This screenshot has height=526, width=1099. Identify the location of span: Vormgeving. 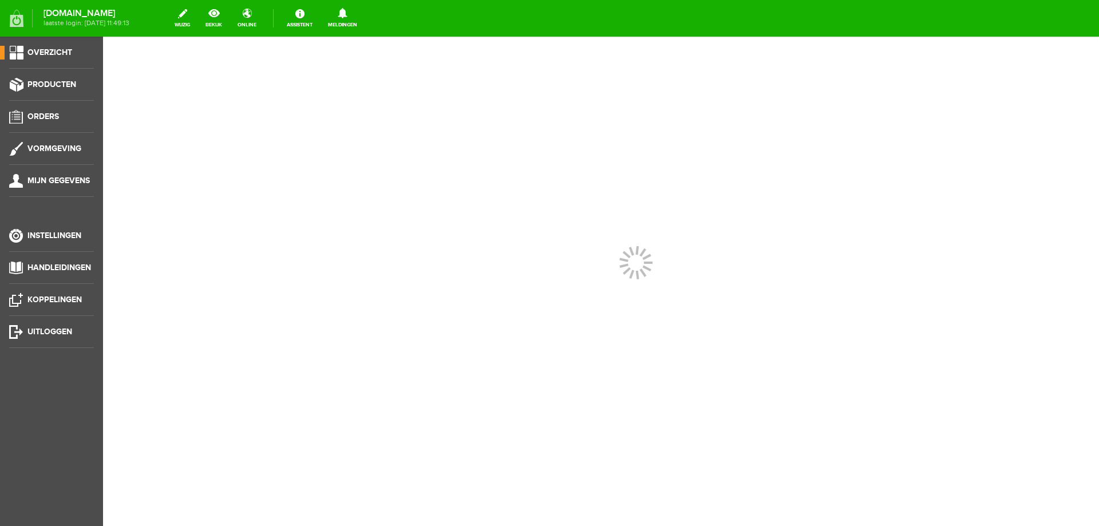
(54, 148).